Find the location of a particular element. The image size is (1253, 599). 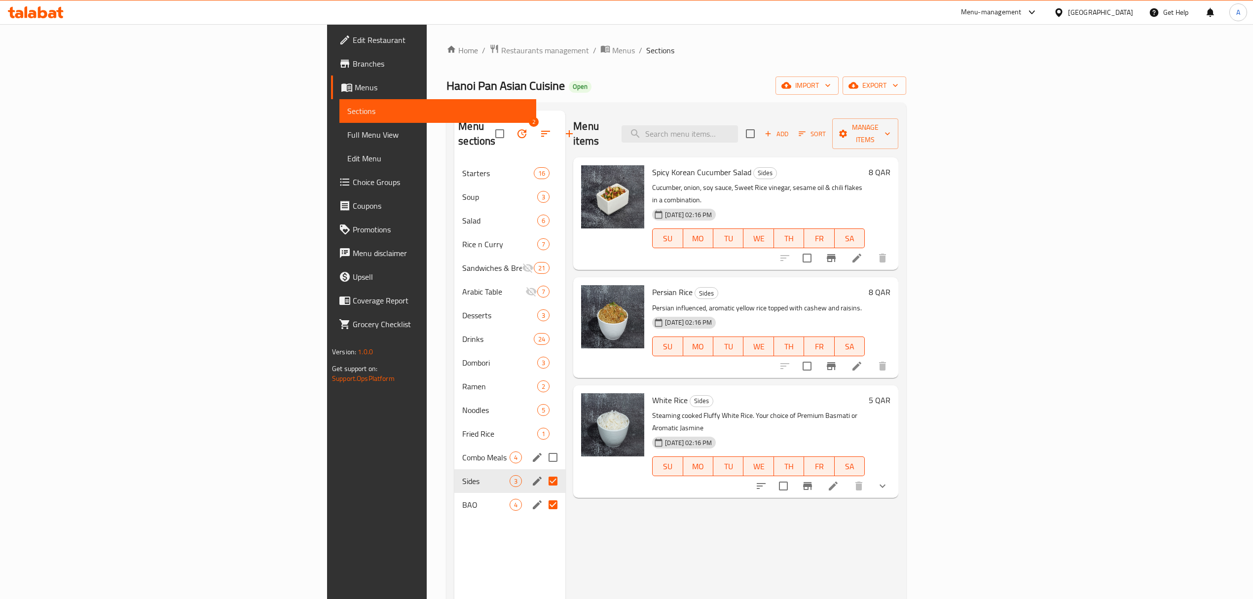

div: Menu-management is located at coordinates (991, 12).